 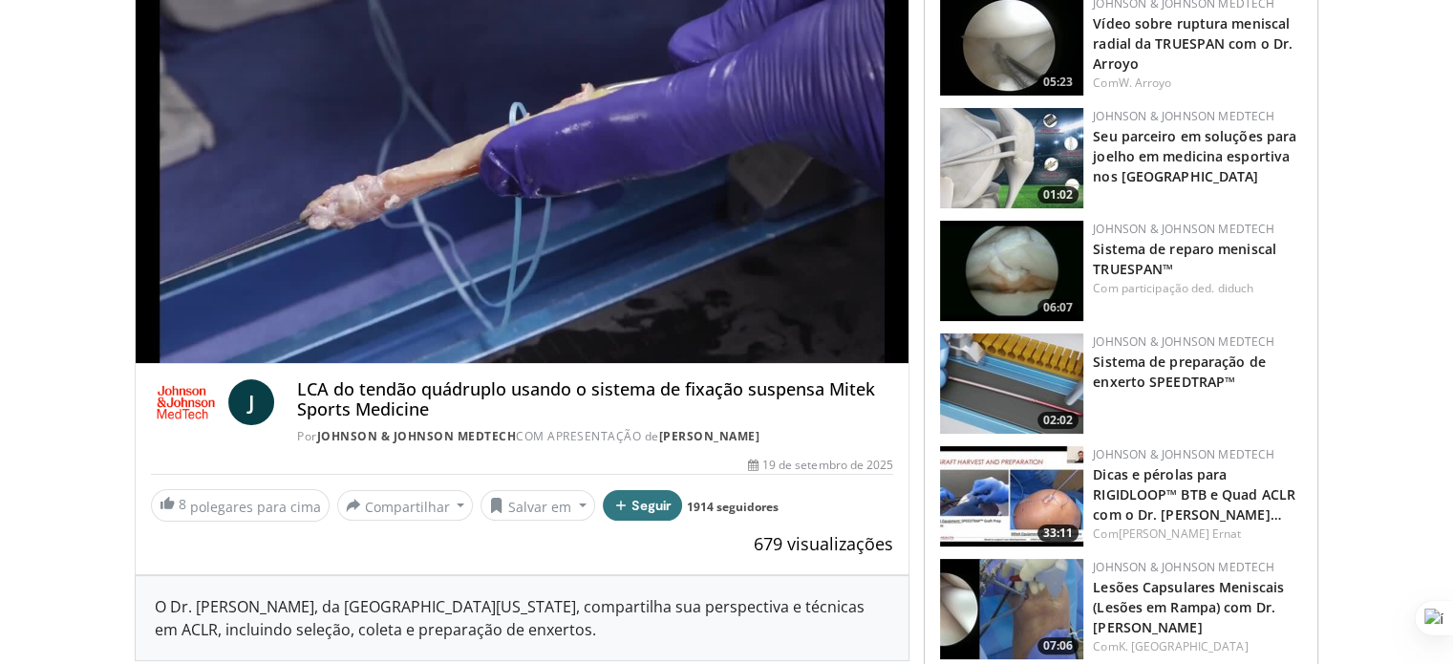 I want to click on font: 07:06, so click(x=1057, y=645).